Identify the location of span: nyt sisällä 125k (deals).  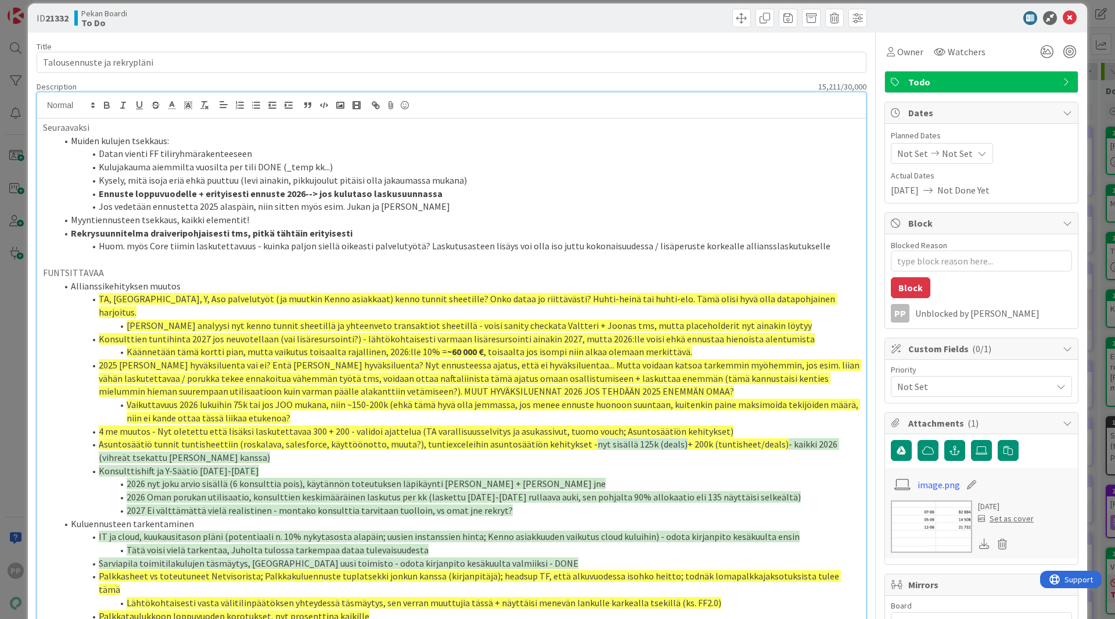
(642, 444).